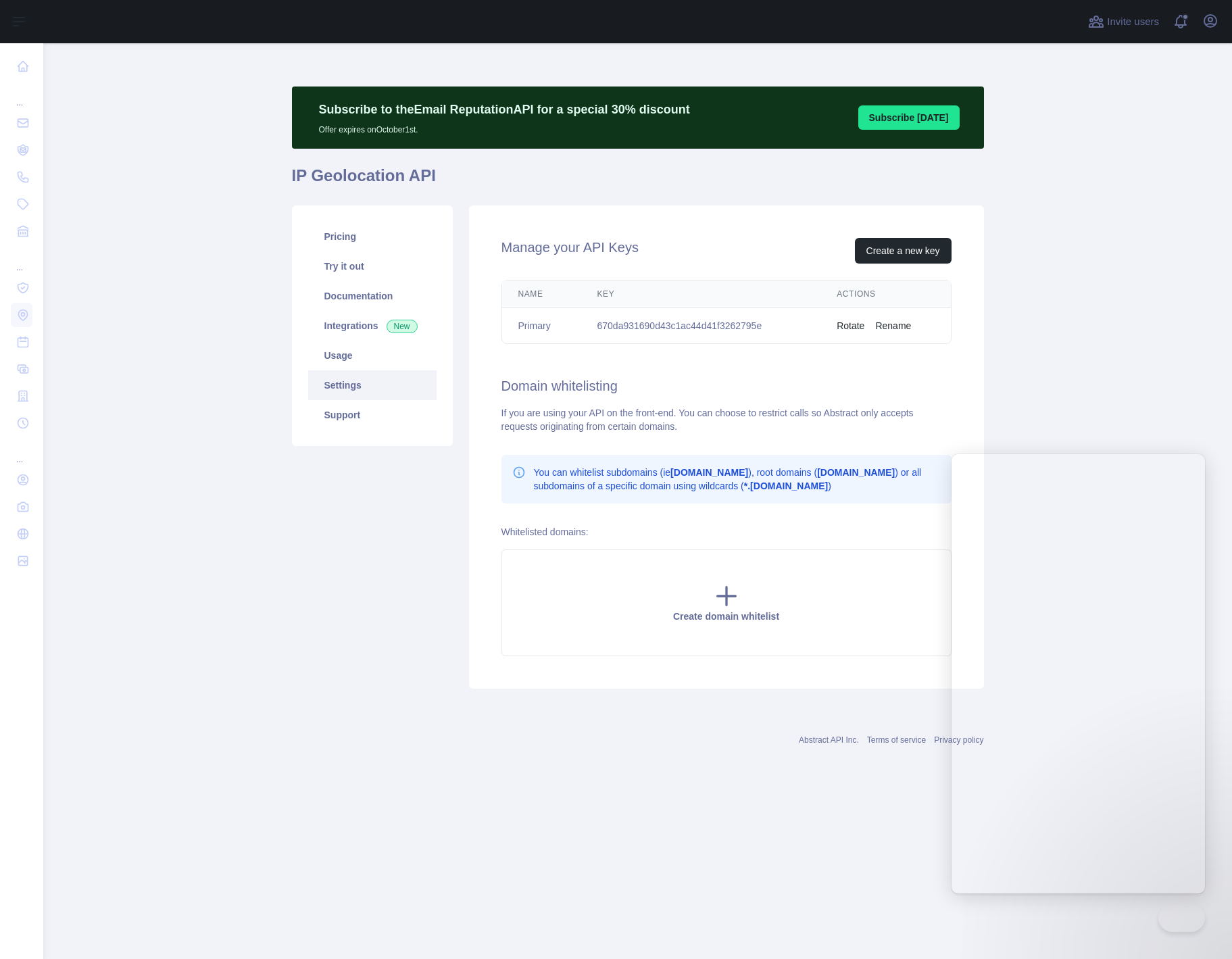 The image size is (1232, 959). Describe the element at coordinates (372, 355) in the screenshot. I see `a: Usage` at that location.